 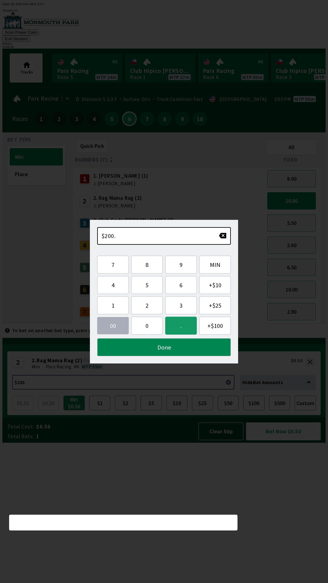 What do you see at coordinates (181, 265) in the screenshot?
I see `button: 9` at bounding box center [181, 265].